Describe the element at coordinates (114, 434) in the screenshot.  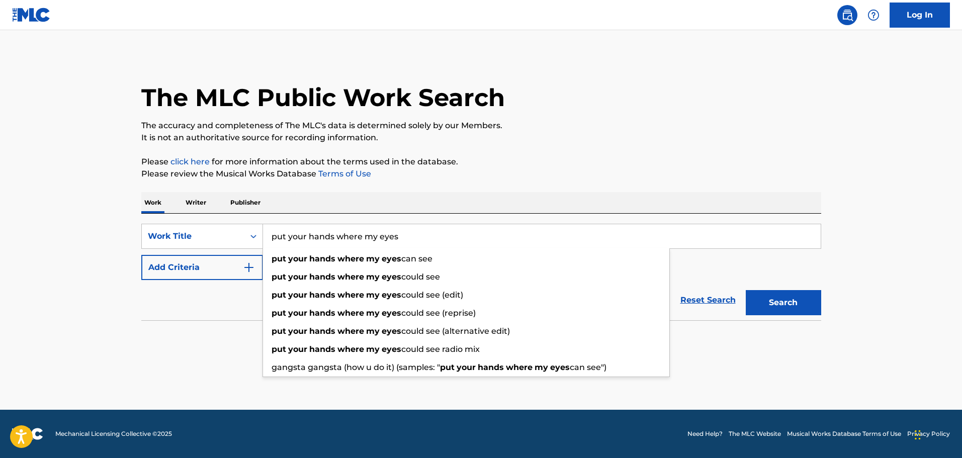
I see `span: Mechanical Licensing Collective © 2025` at that location.